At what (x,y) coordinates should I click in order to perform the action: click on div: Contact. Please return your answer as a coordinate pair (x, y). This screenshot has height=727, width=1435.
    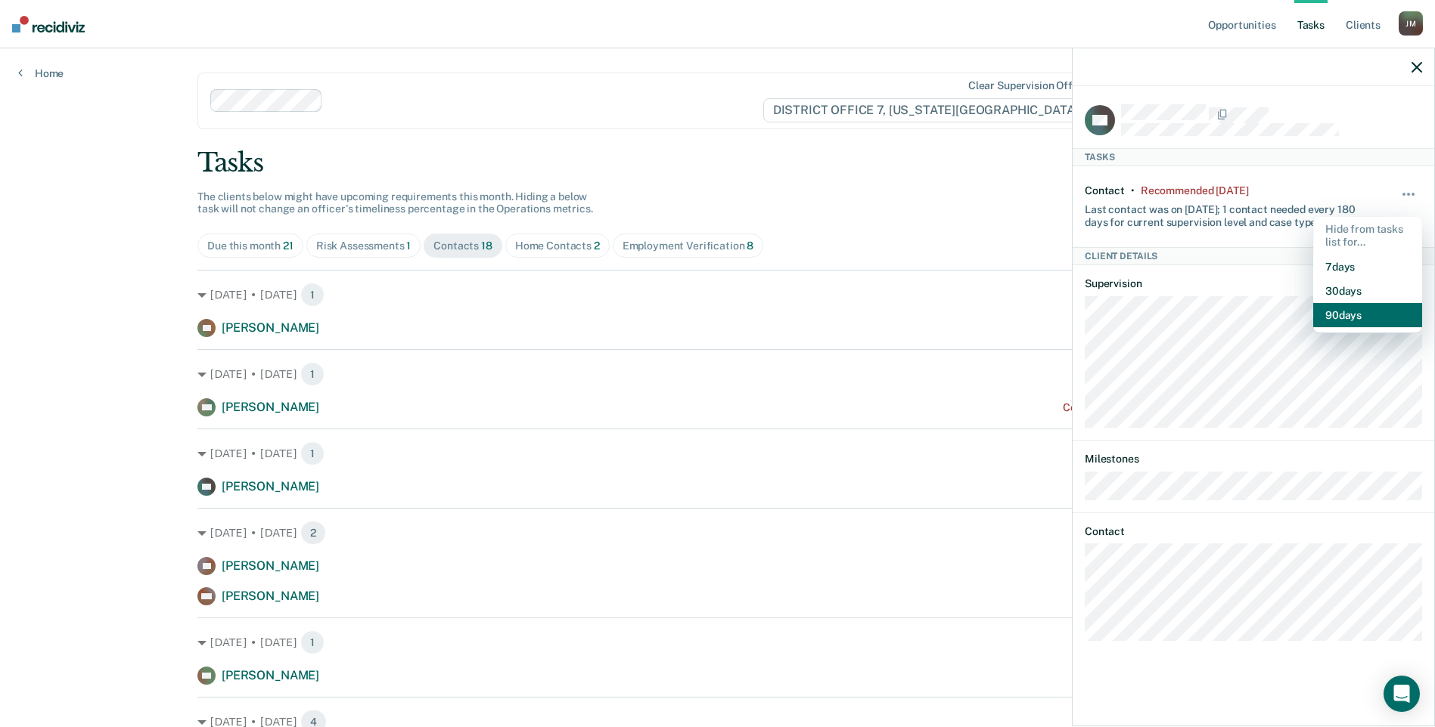
    Looking at the image, I should click on (1104, 191).